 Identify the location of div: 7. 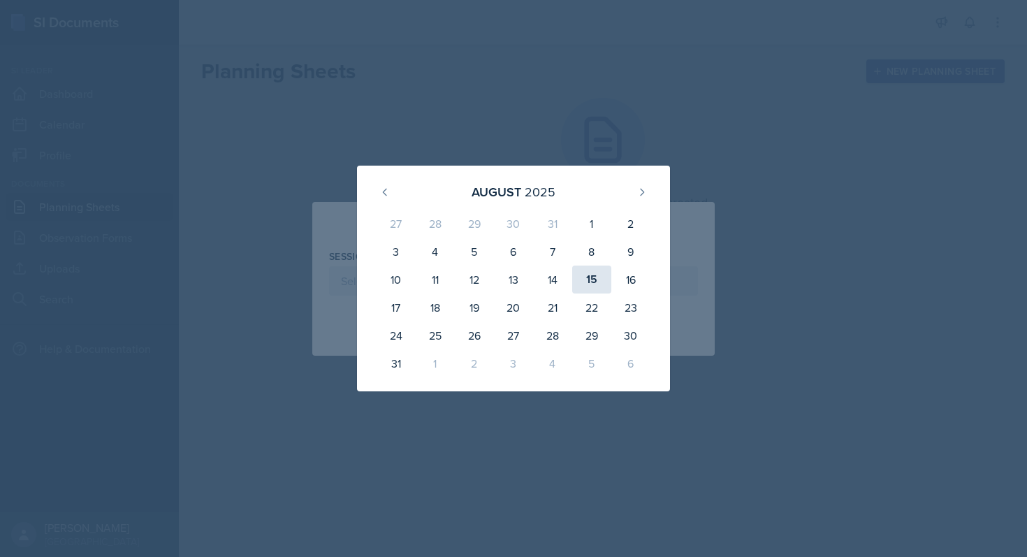
(553, 251).